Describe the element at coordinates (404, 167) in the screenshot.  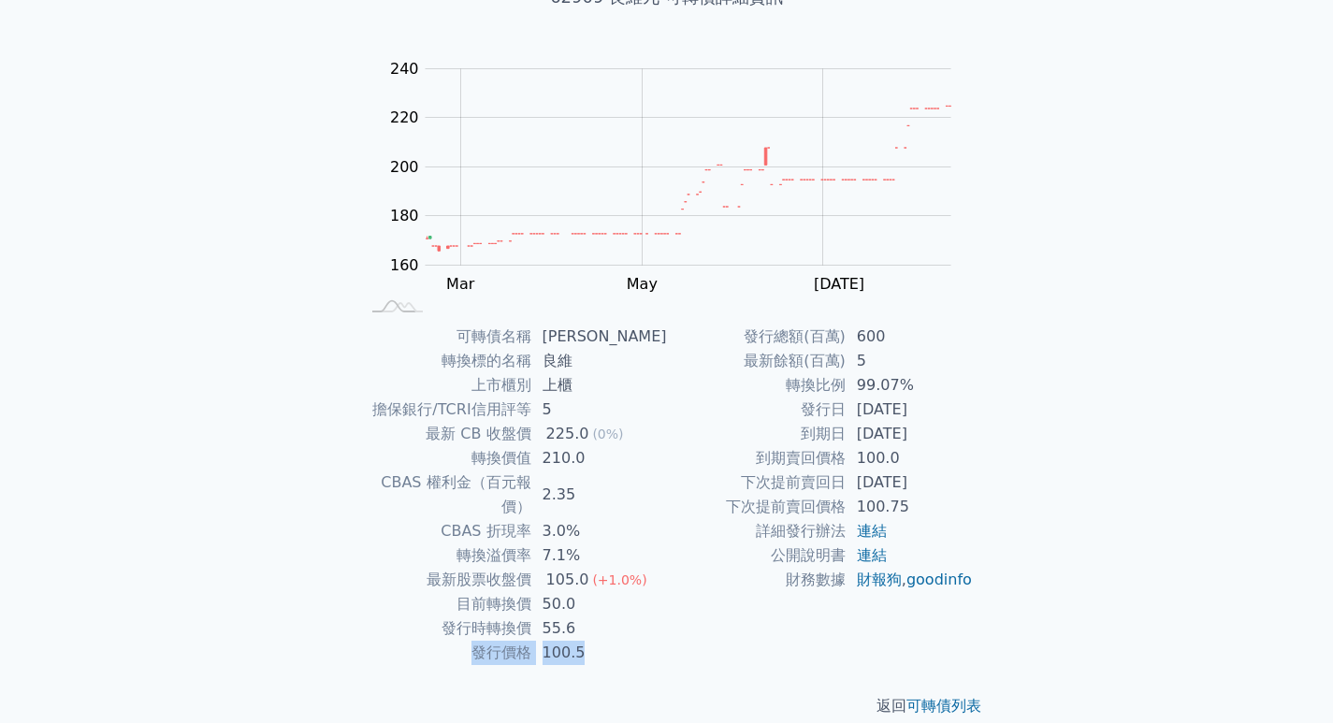
I see `tspan: 200` at that location.